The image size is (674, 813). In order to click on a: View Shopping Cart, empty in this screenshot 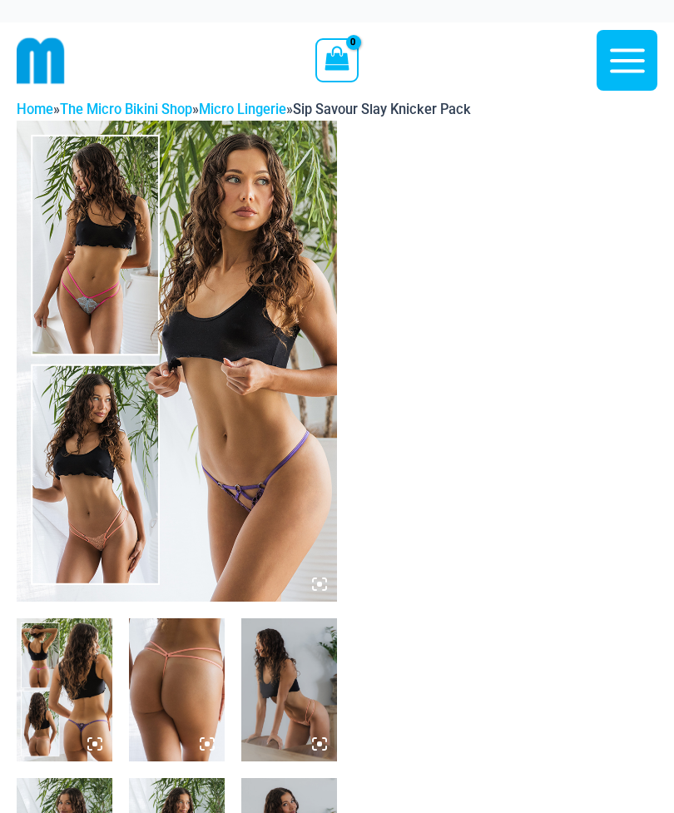, I will do `click(336, 60)`.